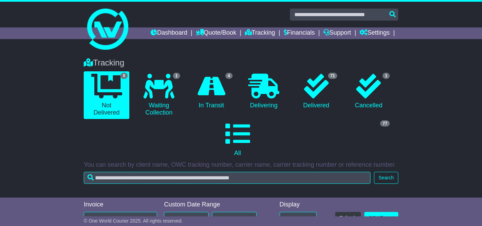  What do you see at coordinates (264, 92) in the screenshot?
I see `a: Delivering` at bounding box center [264, 92].